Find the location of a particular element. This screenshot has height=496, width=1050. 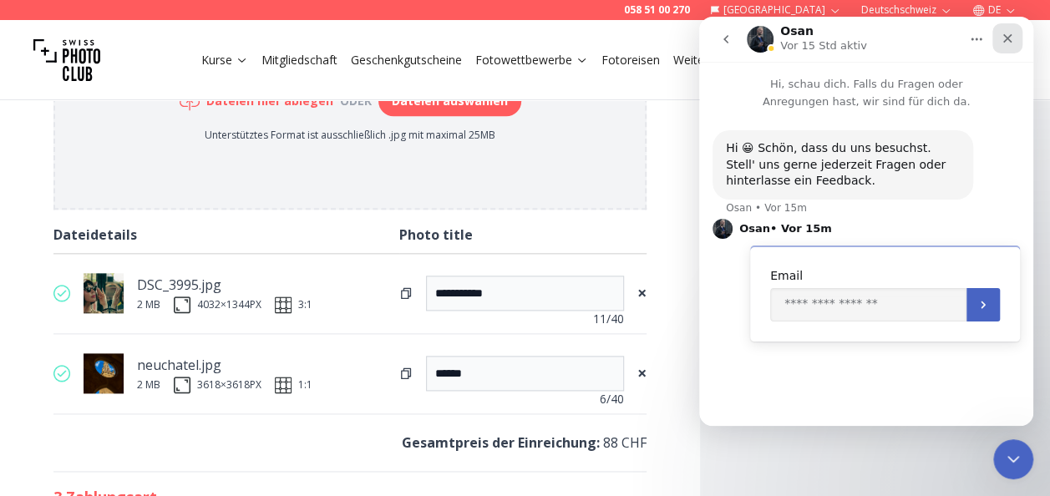

a: Kurse is located at coordinates (225, 60).